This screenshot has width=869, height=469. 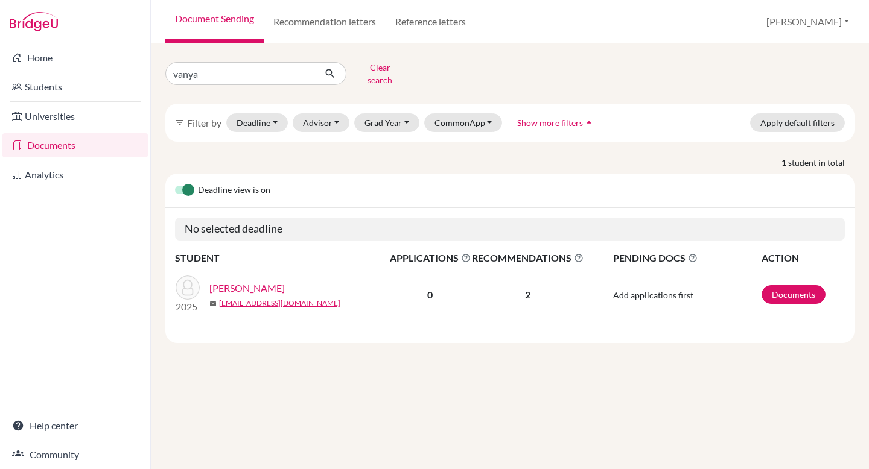 I want to click on i: filter_list, so click(x=180, y=122).